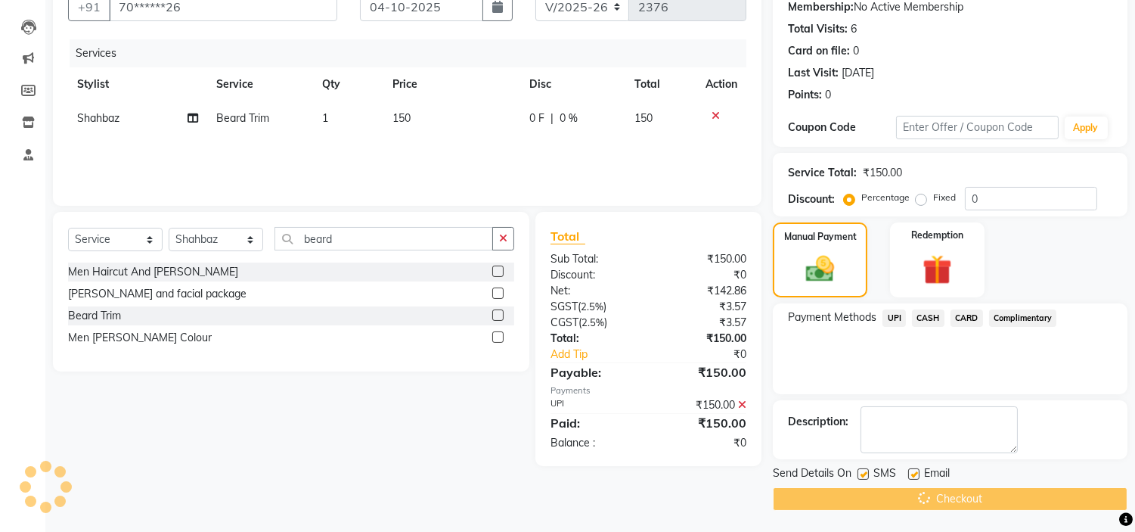 The image size is (1135, 532). I want to click on span: Email, so click(937, 474).